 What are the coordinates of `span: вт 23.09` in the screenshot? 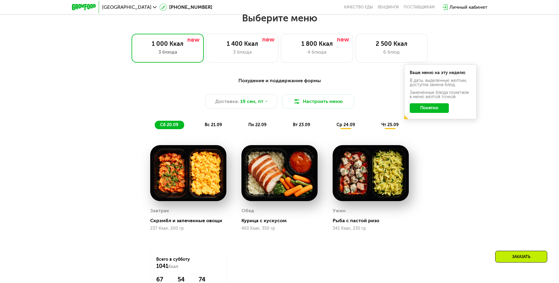 It's located at (302, 125).